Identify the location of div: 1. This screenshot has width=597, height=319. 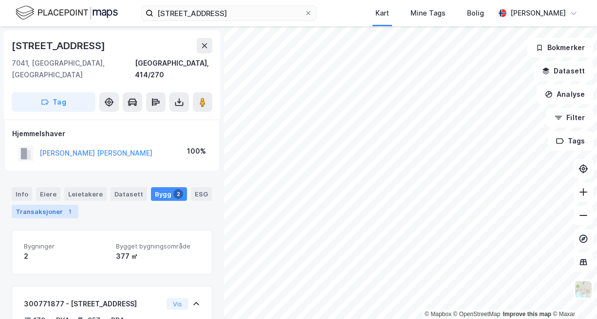
(70, 212).